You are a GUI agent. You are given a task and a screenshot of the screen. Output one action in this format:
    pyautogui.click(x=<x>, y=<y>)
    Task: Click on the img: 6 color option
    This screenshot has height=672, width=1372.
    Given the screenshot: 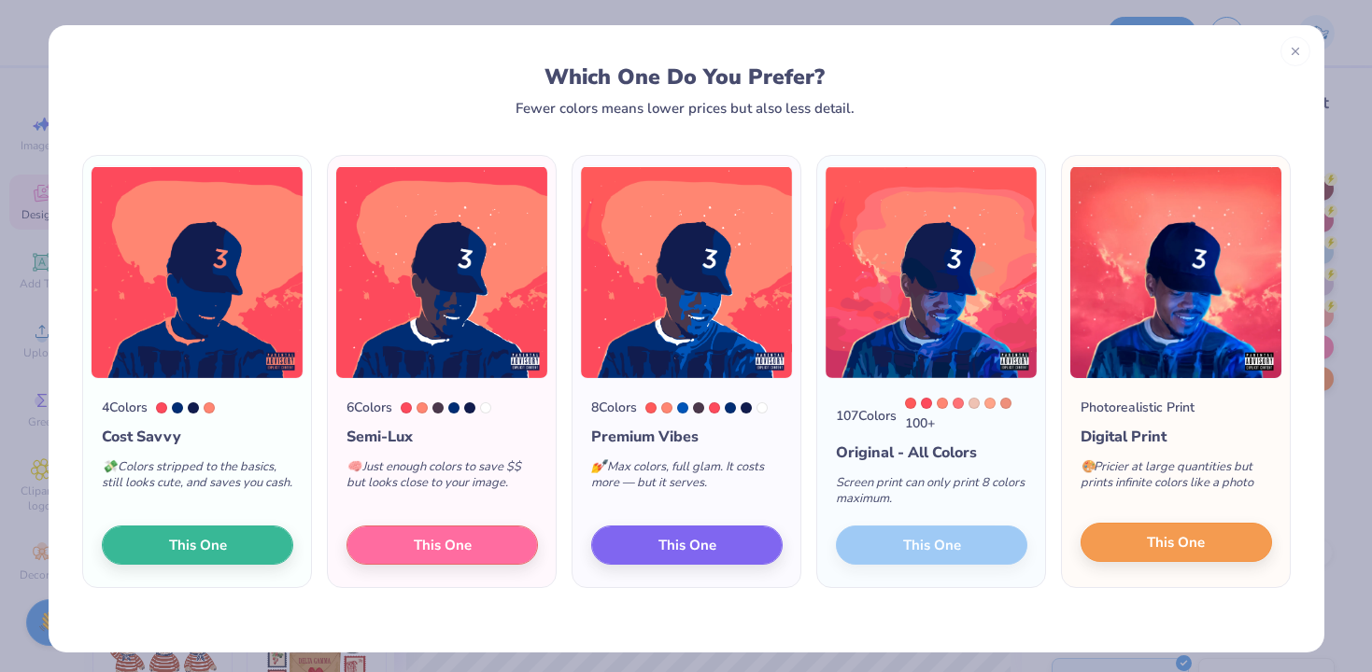 What is the action you would take?
    pyautogui.click(x=442, y=272)
    